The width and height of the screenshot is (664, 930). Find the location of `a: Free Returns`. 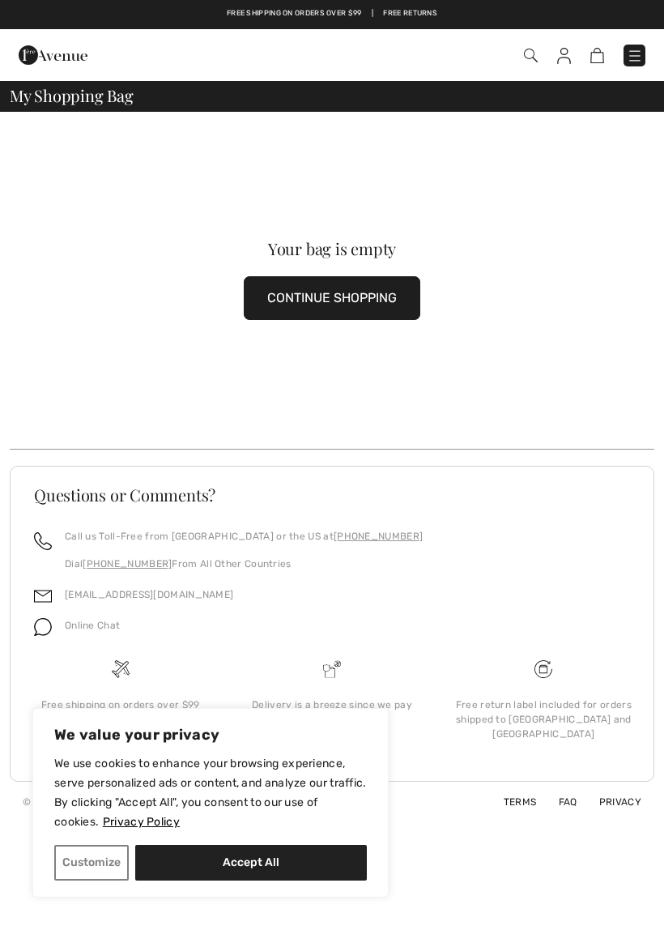

a: Free Returns is located at coordinates (410, 14).